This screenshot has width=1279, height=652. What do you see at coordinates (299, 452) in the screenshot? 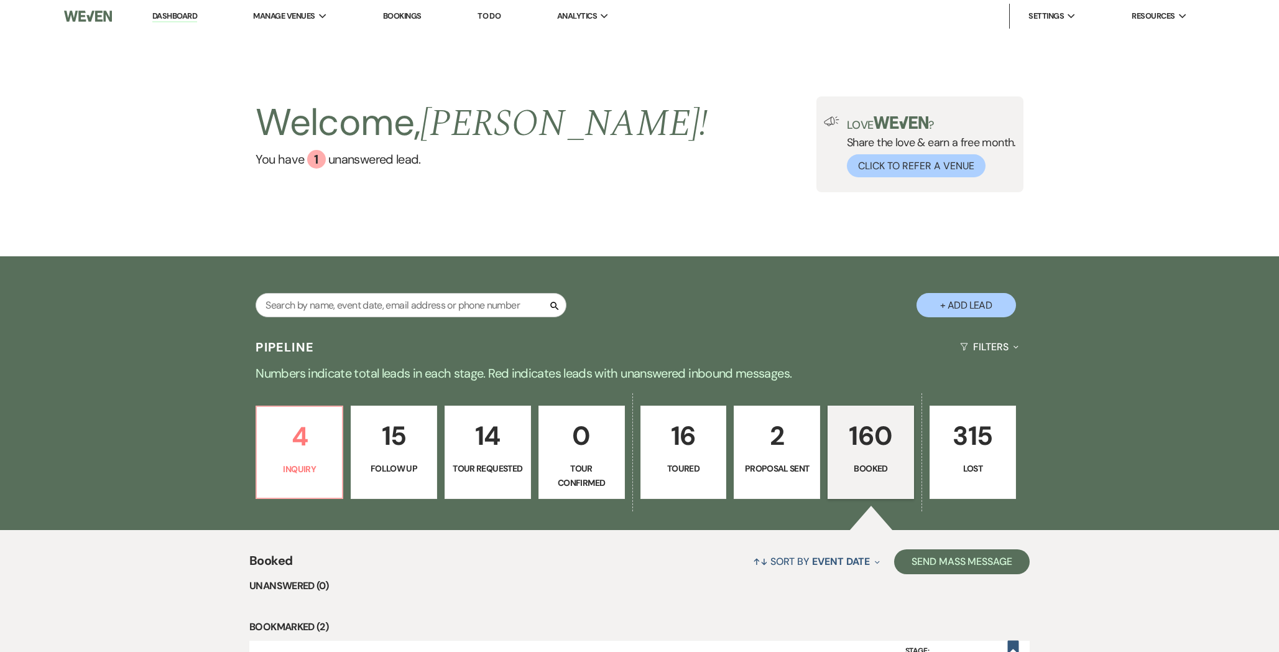
I see `a: 4Inquiry` at bounding box center [299, 452].